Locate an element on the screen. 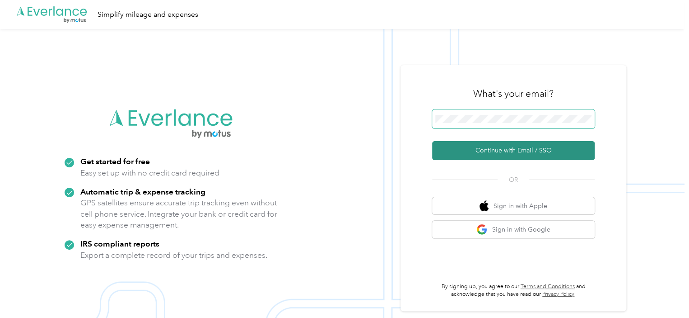 The image size is (689, 318). p: By signing up, you agree to our and acknowledge that you have read our . is located at coordinates (514, 290).